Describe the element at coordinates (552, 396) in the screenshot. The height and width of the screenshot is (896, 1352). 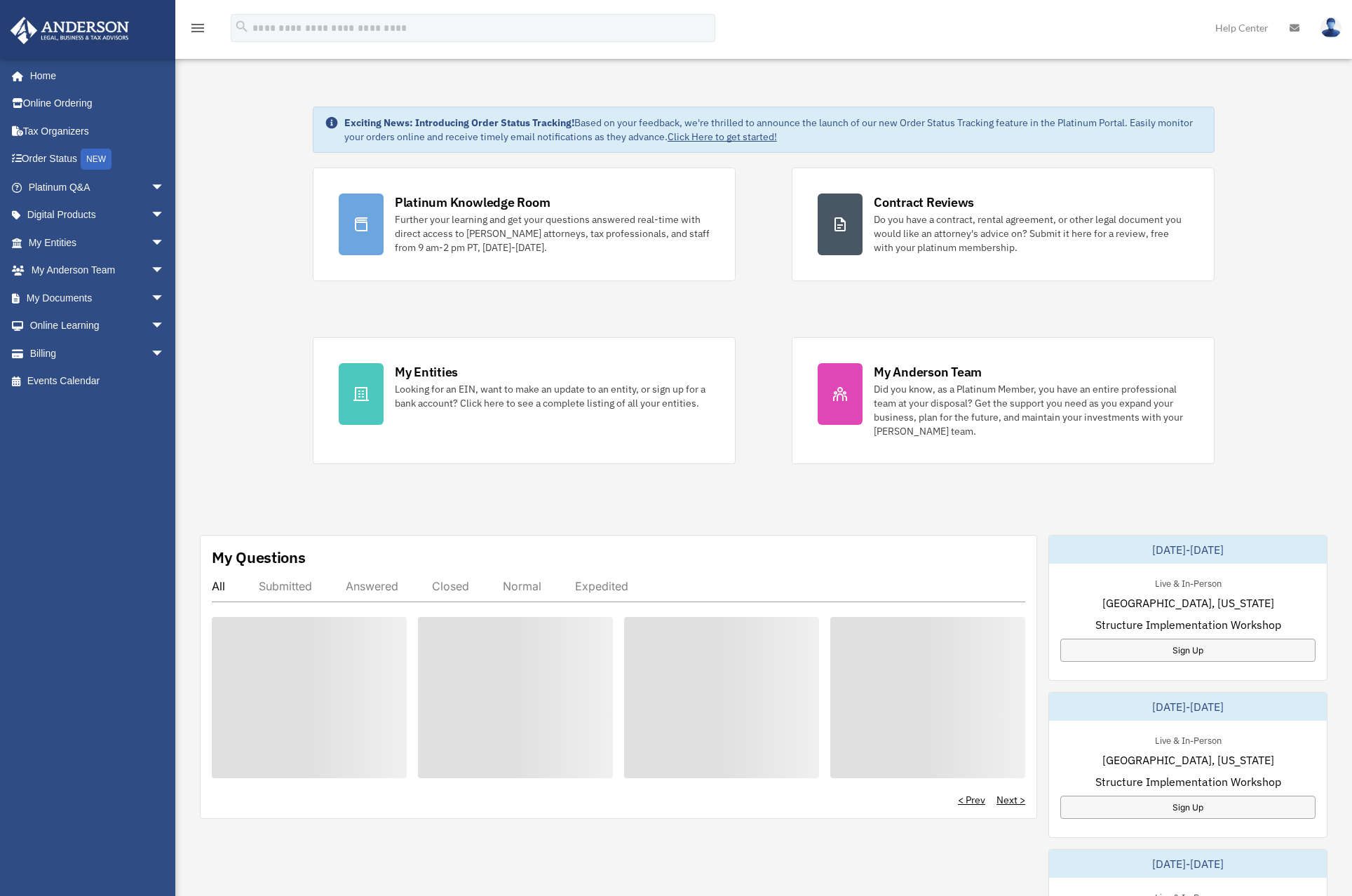
I see `div: Looking for an EIN, want to make an update to an entity, or sign up for a bank account? Click her...` at that location.